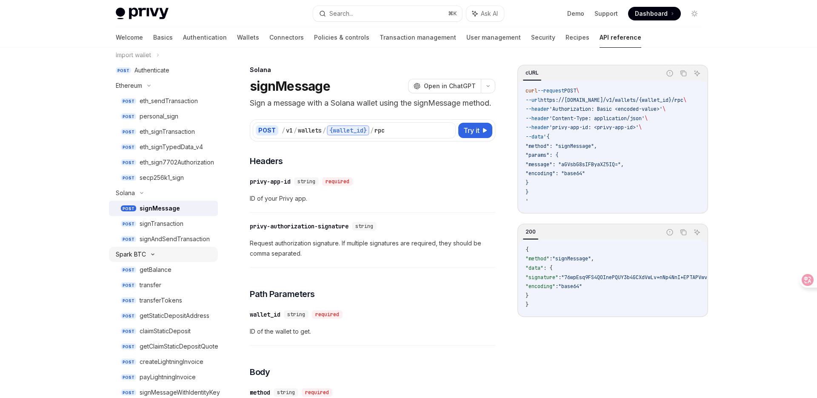 The image size is (817, 398). What do you see at coordinates (177, 162) in the screenshot?
I see `div: eth_sign7702Authorization` at bounding box center [177, 162].